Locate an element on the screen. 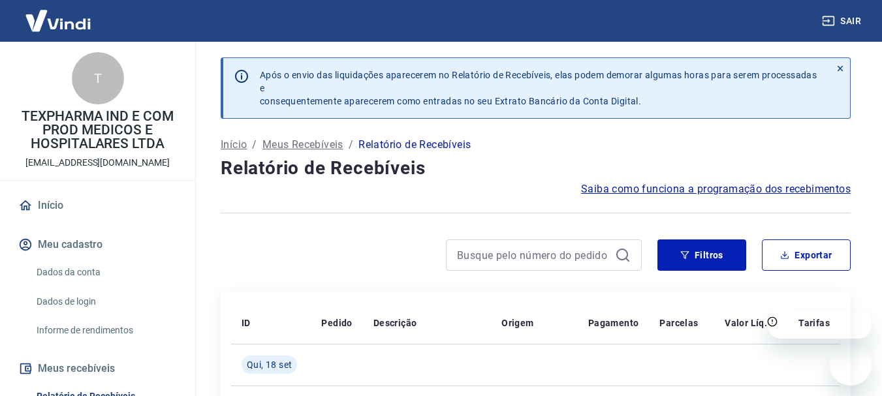 Image resolution: width=882 pixels, height=396 pixels. p: Após o envio das liquidações aparecerem no Relatório de Recebíveis, elas podem demorar algumas ho... is located at coordinates (540, 88).